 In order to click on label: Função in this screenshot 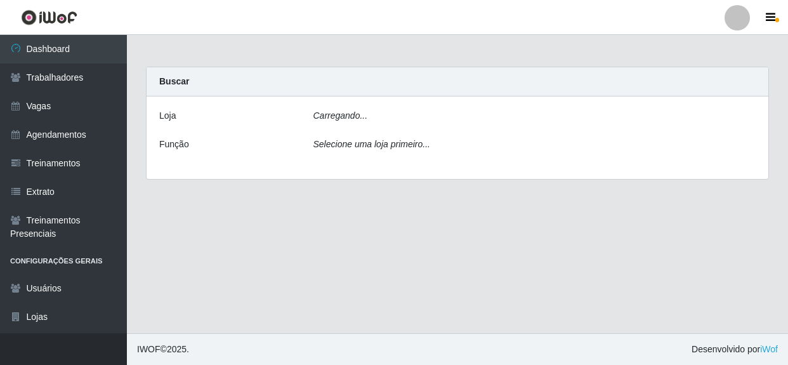, I will do `click(174, 144)`.